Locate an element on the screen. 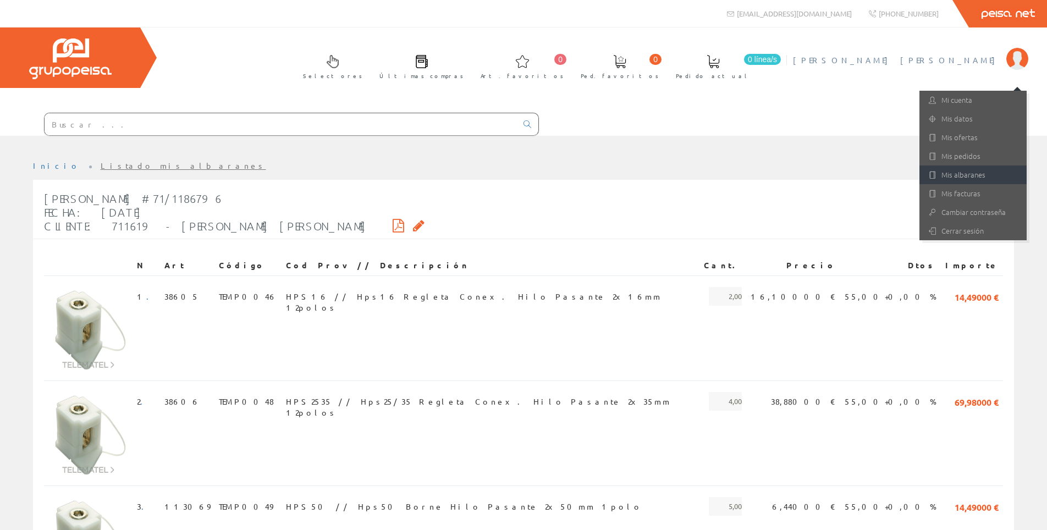 Image resolution: width=1047 pixels, height=530 pixels. th: N is located at coordinates (146, 266).